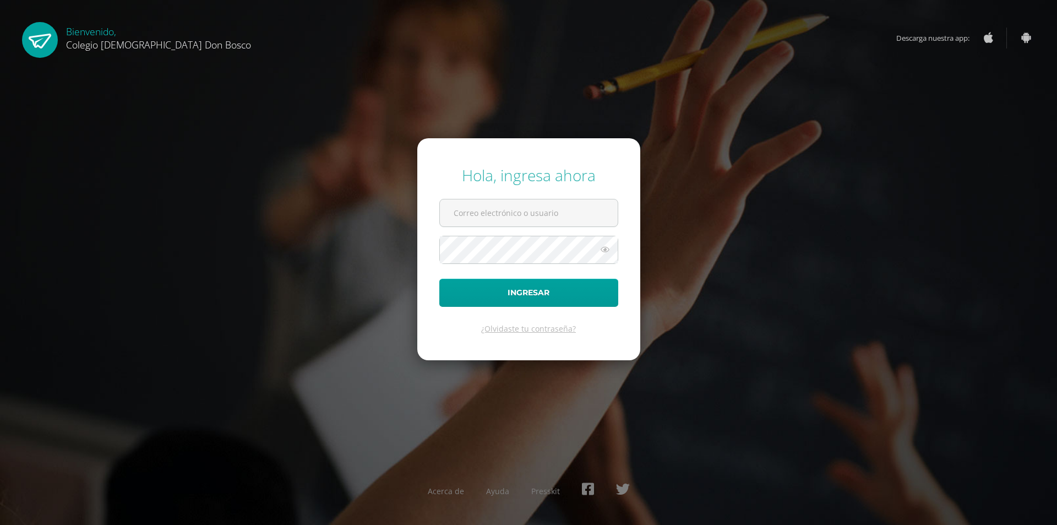  I want to click on span: Descarga nuestra app:, so click(938, 38).